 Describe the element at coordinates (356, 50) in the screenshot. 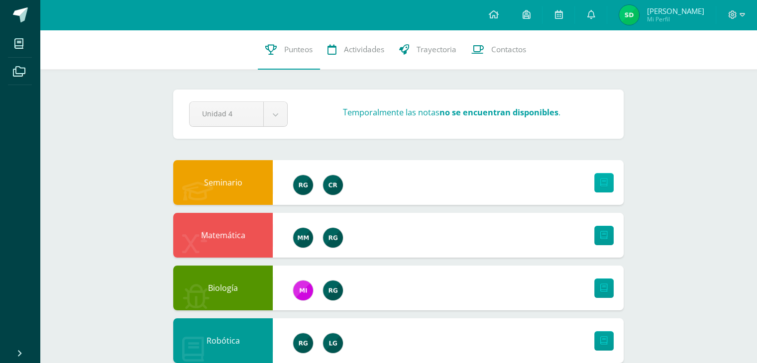

I see `a: Actividades` at that location.